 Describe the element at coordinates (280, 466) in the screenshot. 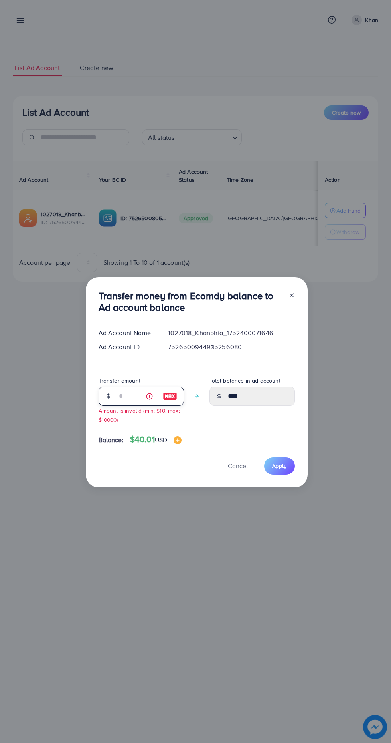

I see `span: Apply` at that location.